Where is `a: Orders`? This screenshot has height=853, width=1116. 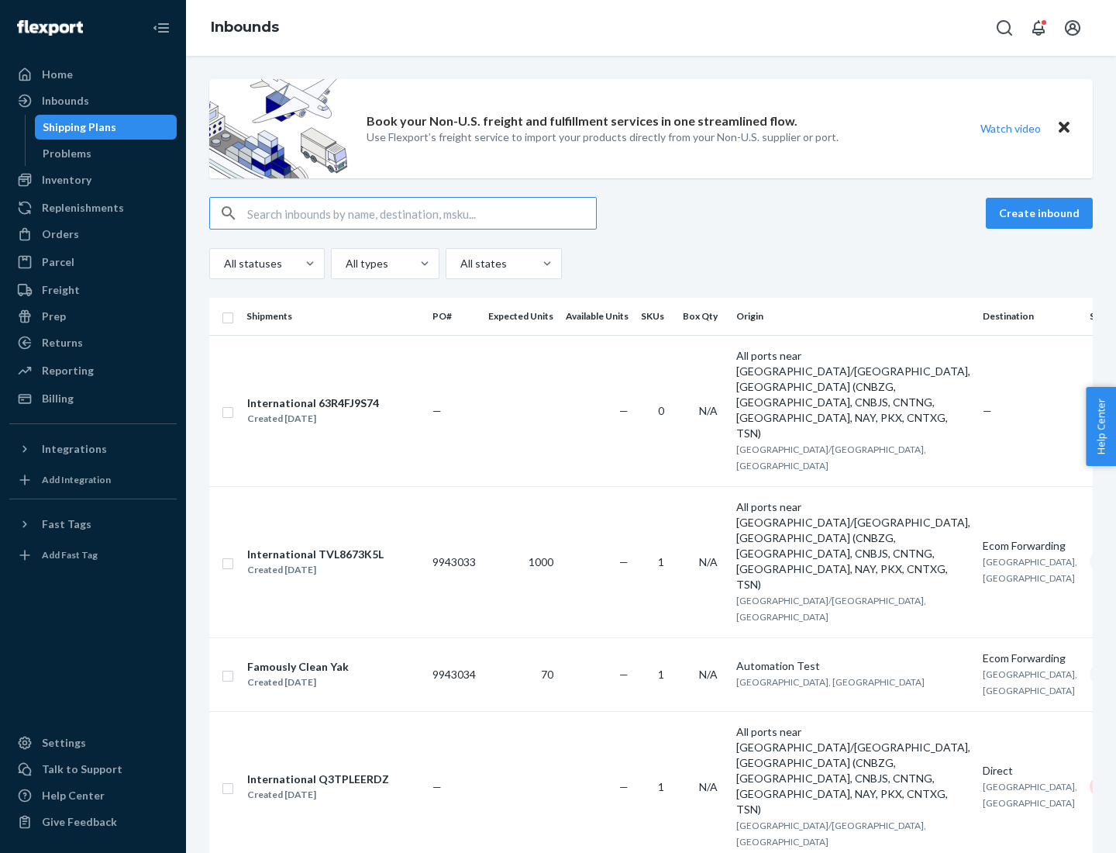 a: Orders is located at coordinates (93, 234).